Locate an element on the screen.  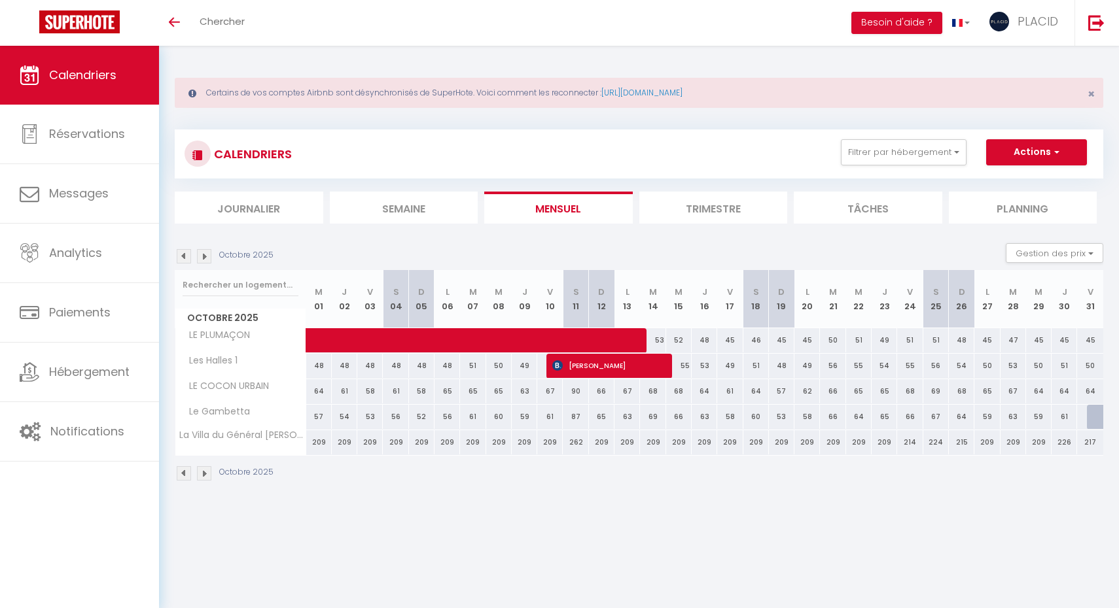
button: Filtrer par hébergement is located at coordinates (904, 152).